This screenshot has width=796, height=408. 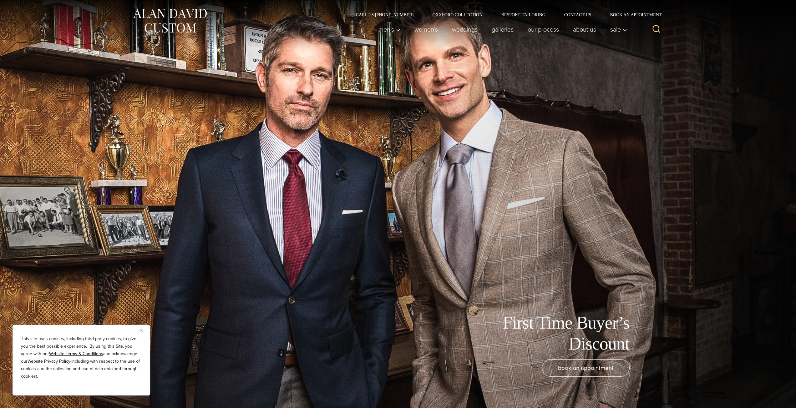 I want to click on a: About Us, so click(x=584, y=29).